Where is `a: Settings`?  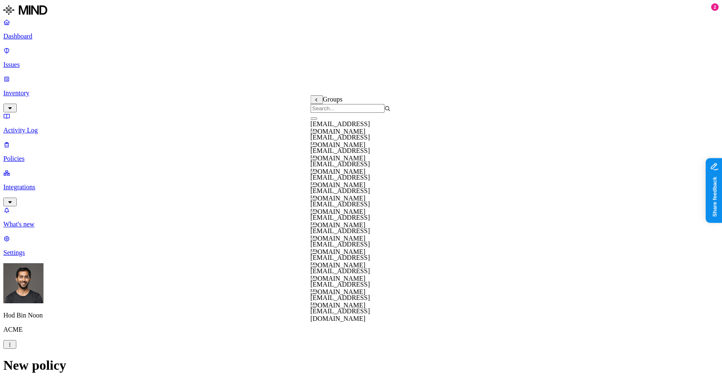
a: Settings is located at coordinates (361, 246).